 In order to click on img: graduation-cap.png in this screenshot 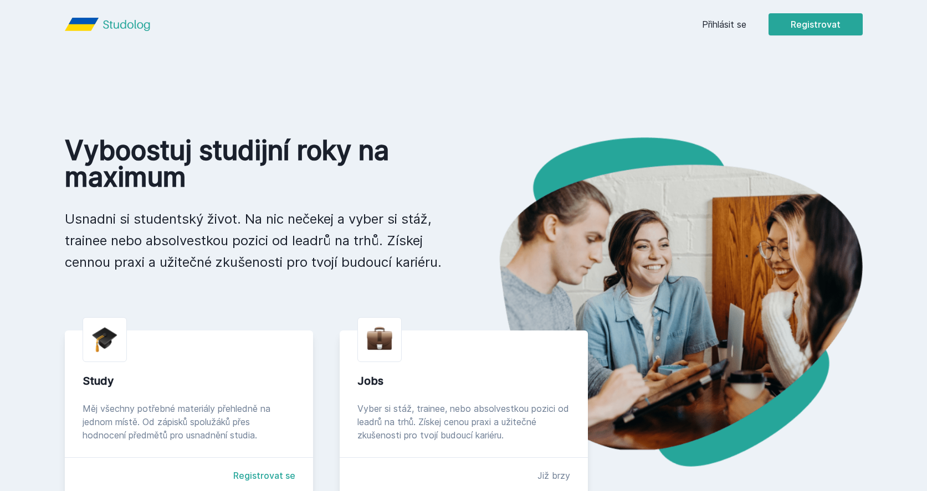, I will do `click(105, 340)`.